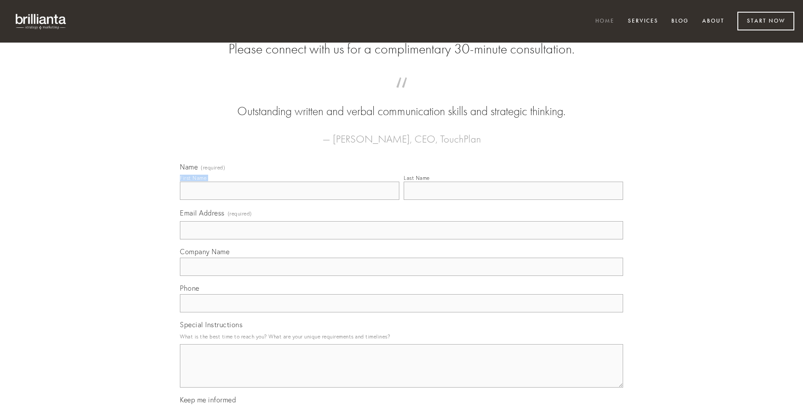  I want to click on a: Services, so click(643, 21).